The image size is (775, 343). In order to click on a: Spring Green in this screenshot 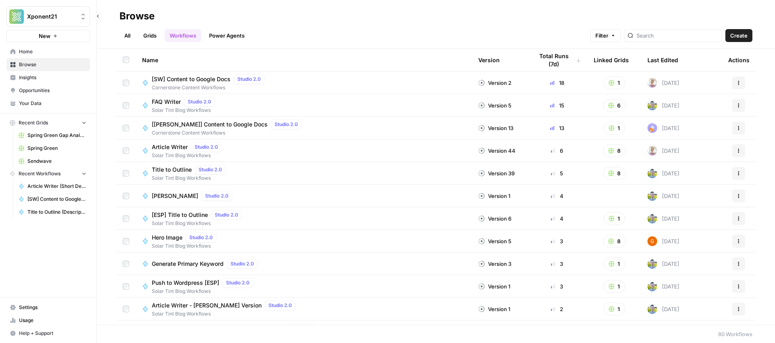, I will do `click(52, 148)`.